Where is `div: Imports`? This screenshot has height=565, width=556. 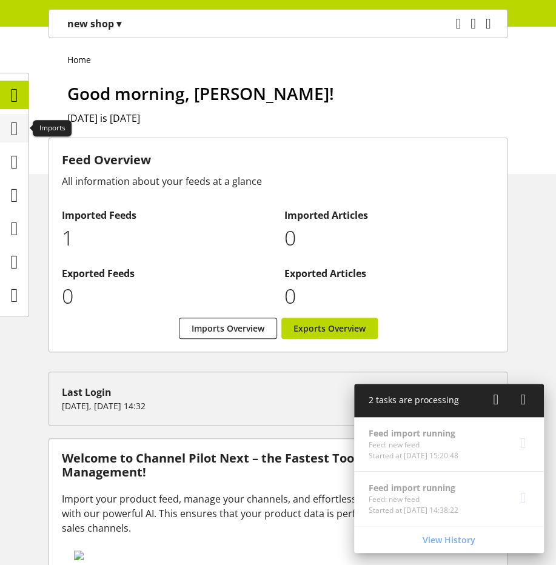
div: Imports is located at coordinates (52, 129).